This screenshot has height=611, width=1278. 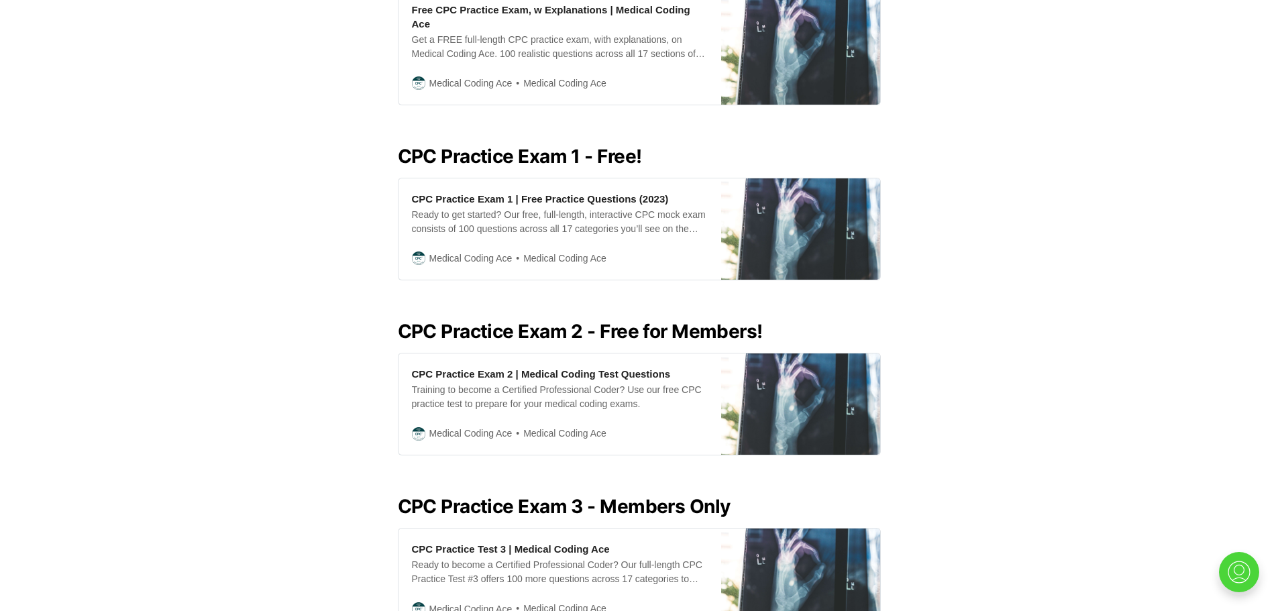 What do you see at coordinates (541, 374) in the screenshot?
I see `div: CPC Practice Exam 2 | Medical Coding Test Questions` at bounding box center [541, 374].